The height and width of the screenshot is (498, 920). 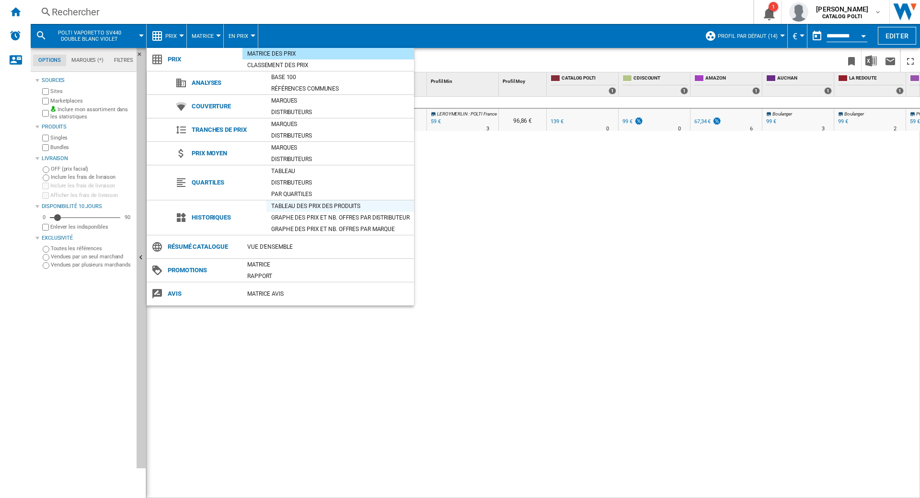 I want to click on div: Vue d'ensemble, so click(x=328, y=247).